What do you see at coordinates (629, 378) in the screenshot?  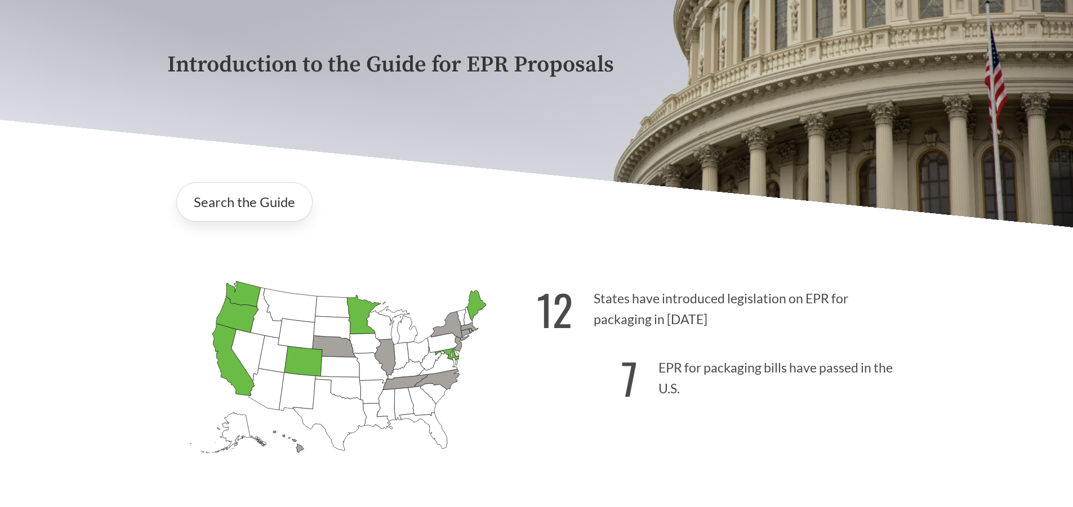 I see `strong: 7` at bounding box center [629, 378].